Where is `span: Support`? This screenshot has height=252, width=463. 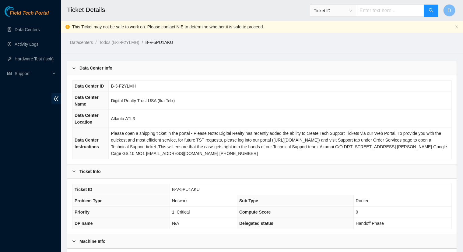
span: Support is located at coordinates (33, 73).